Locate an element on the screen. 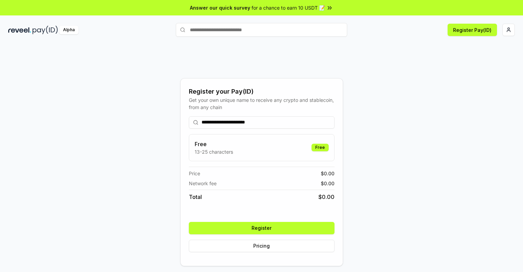  h3: Free is located at coordinates (214, 144).